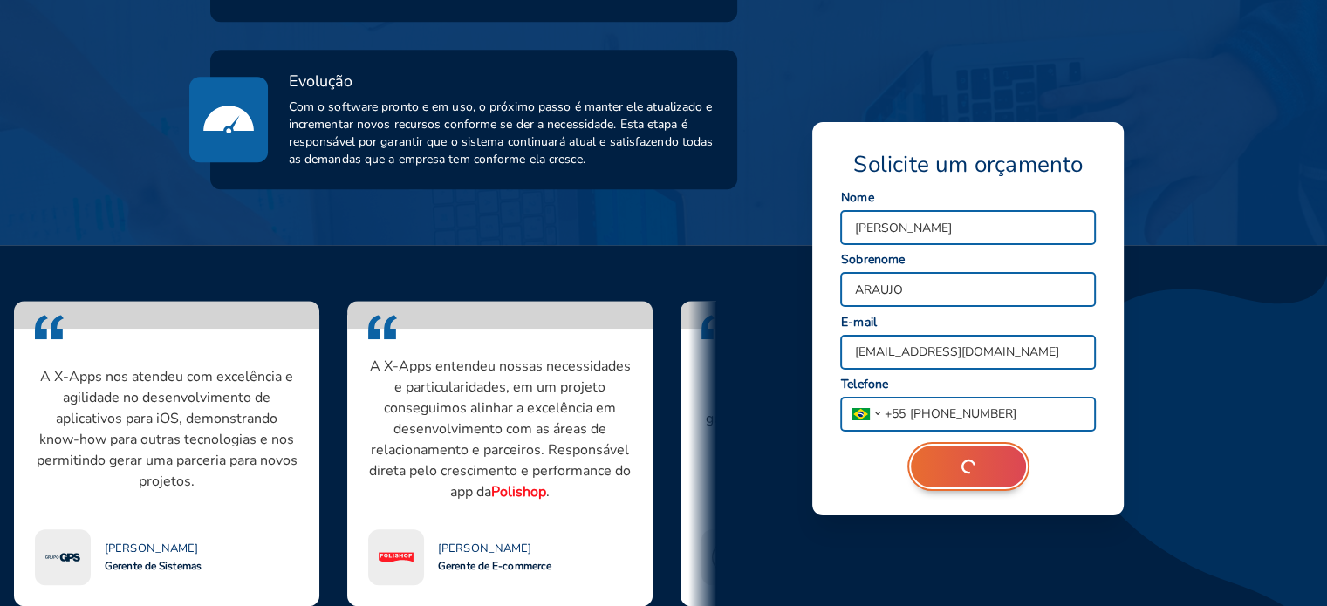 This screenshot has height=606, width=1327. Describe the element at coordinates (968, 228) in the screenshot. I see `input: Seu nome` at that location.